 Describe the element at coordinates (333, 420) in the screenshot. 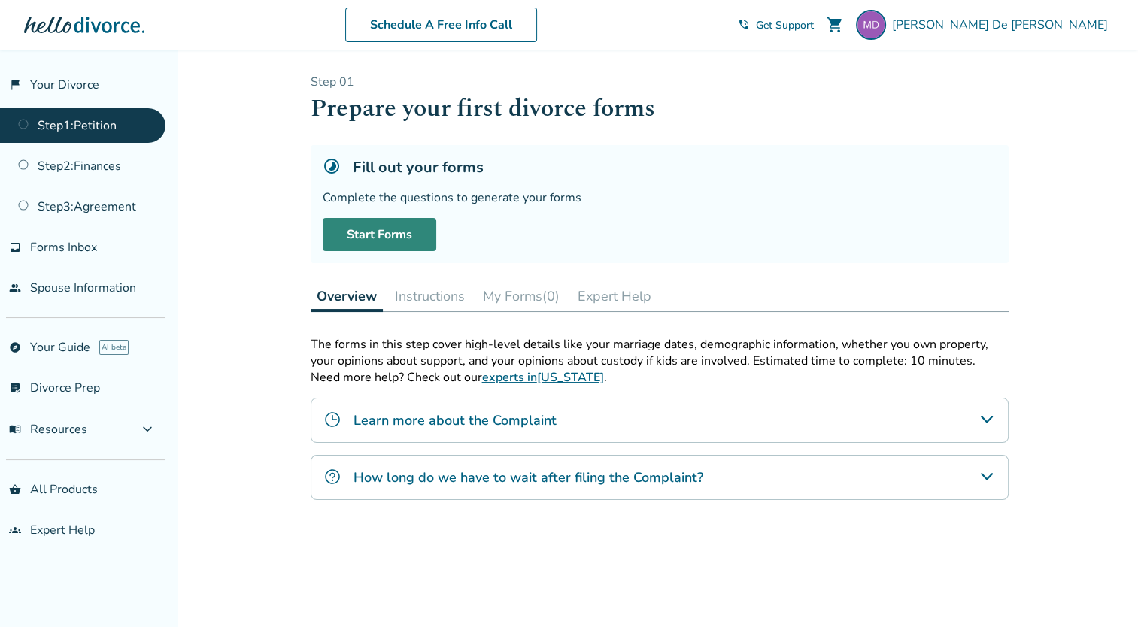

I see `img: Learn more about the Complaint` at that location.